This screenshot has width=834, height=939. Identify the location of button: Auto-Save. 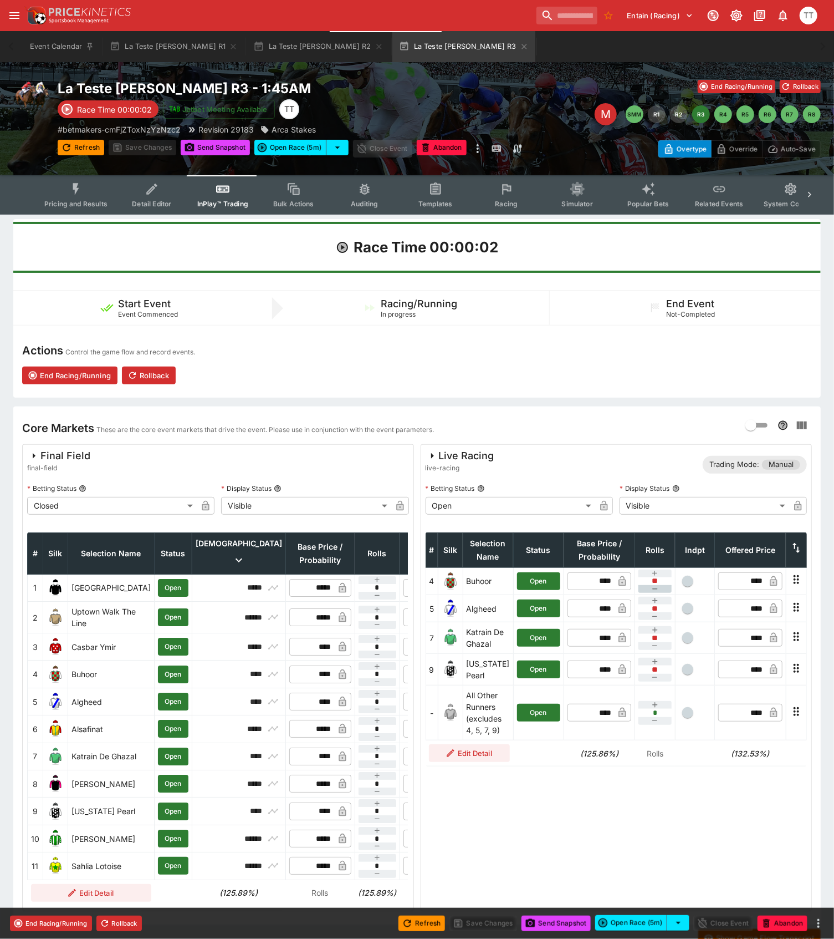
(792, 149).